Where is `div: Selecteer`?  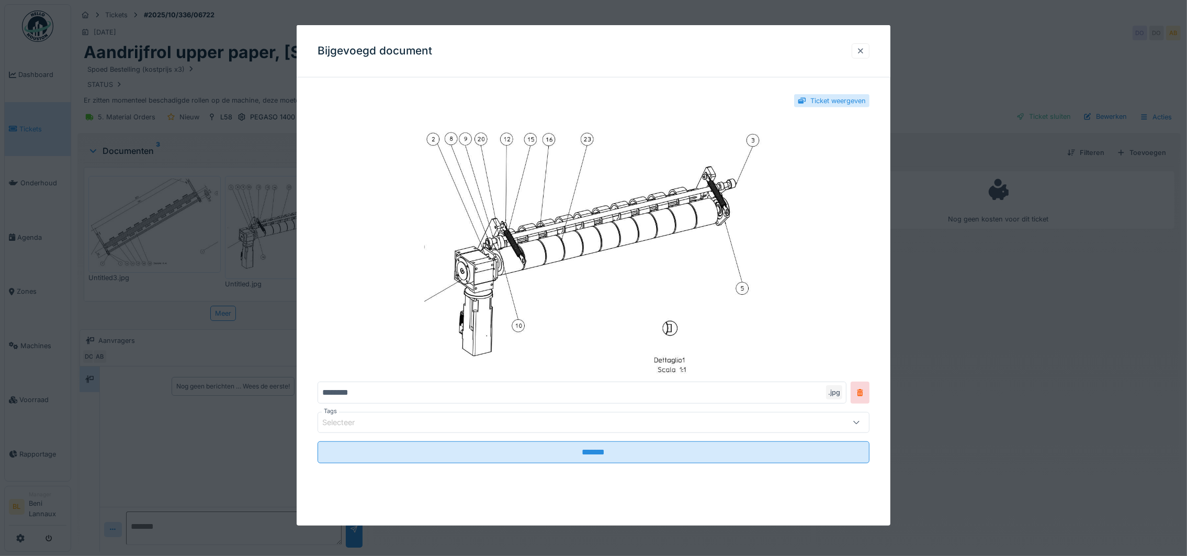
div: Selecteer is located at coordinates (346, 422).